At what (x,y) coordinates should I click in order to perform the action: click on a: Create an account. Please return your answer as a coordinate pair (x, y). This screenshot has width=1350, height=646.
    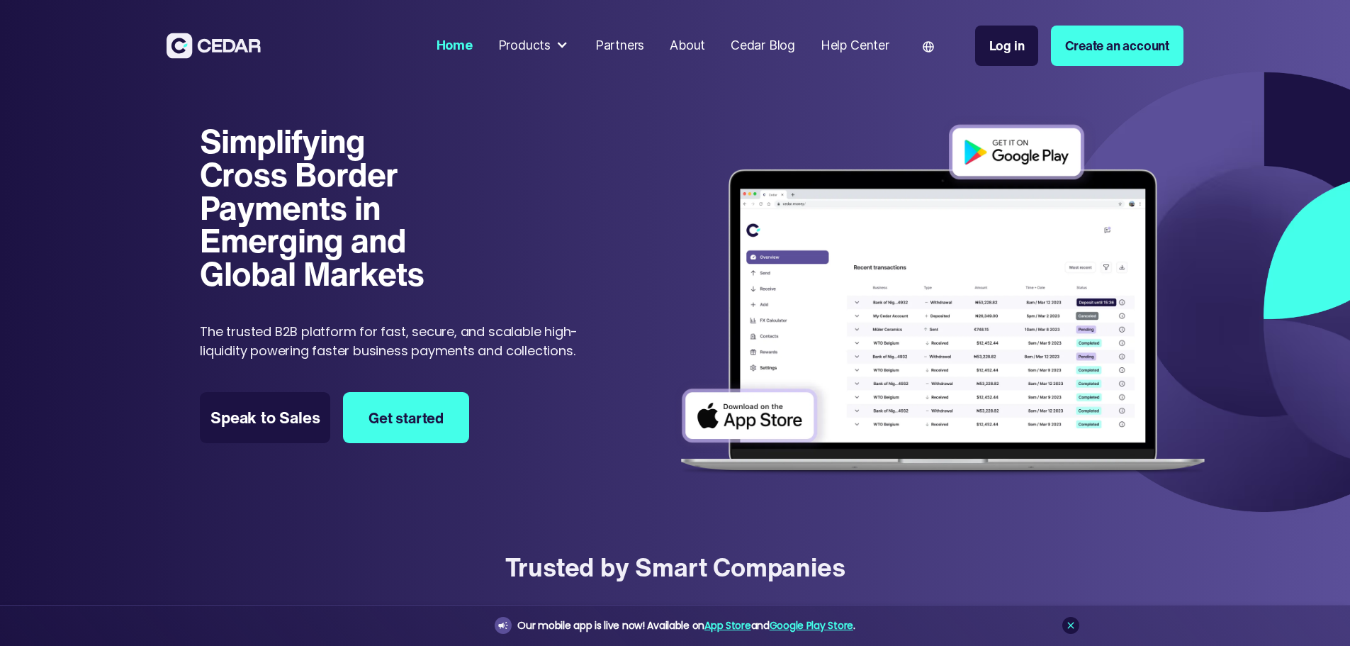
    Looking at the image, I should click on (1117, 45).